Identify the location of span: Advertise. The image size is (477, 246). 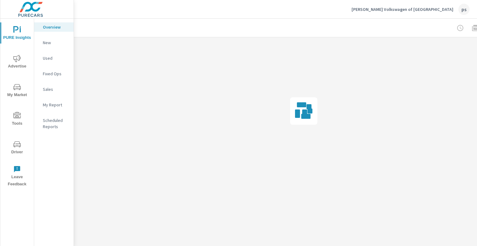
(17, 62).